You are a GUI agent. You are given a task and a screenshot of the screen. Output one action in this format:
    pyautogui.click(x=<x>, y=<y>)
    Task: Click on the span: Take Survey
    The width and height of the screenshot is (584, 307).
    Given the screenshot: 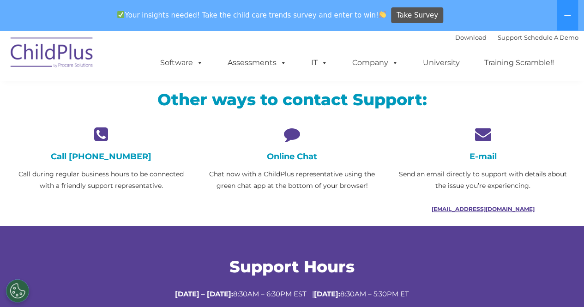 What is the action you would take?
    pyautogui.click(x=418, y=15)
    